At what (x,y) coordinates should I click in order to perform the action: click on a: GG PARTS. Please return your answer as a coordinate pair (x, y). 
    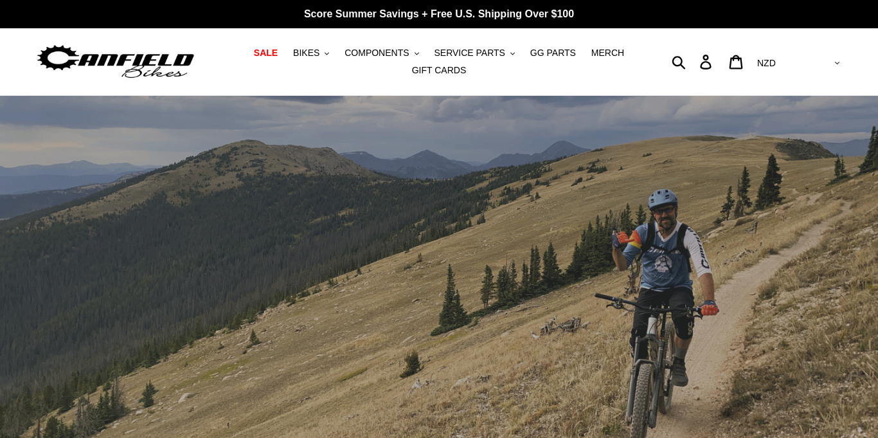
    Looking at the image, I should click on (553, 53).